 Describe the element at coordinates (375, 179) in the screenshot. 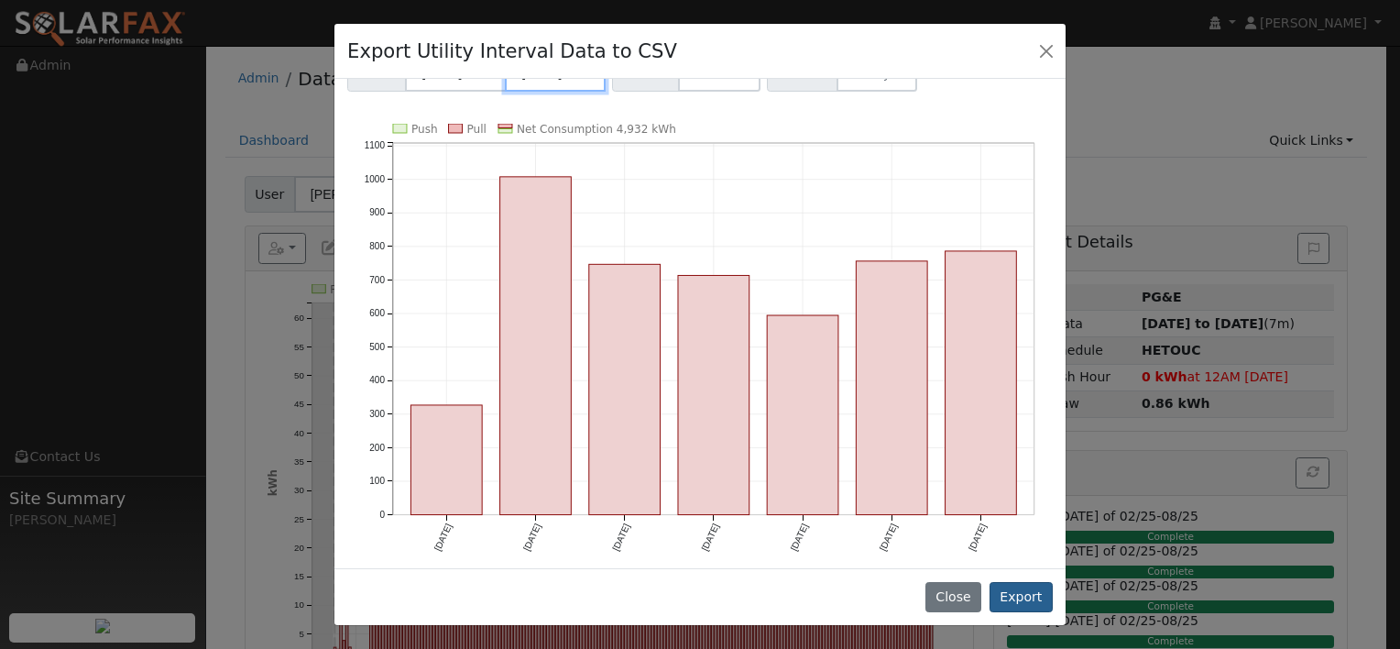

I see `text: 1000` at that location.